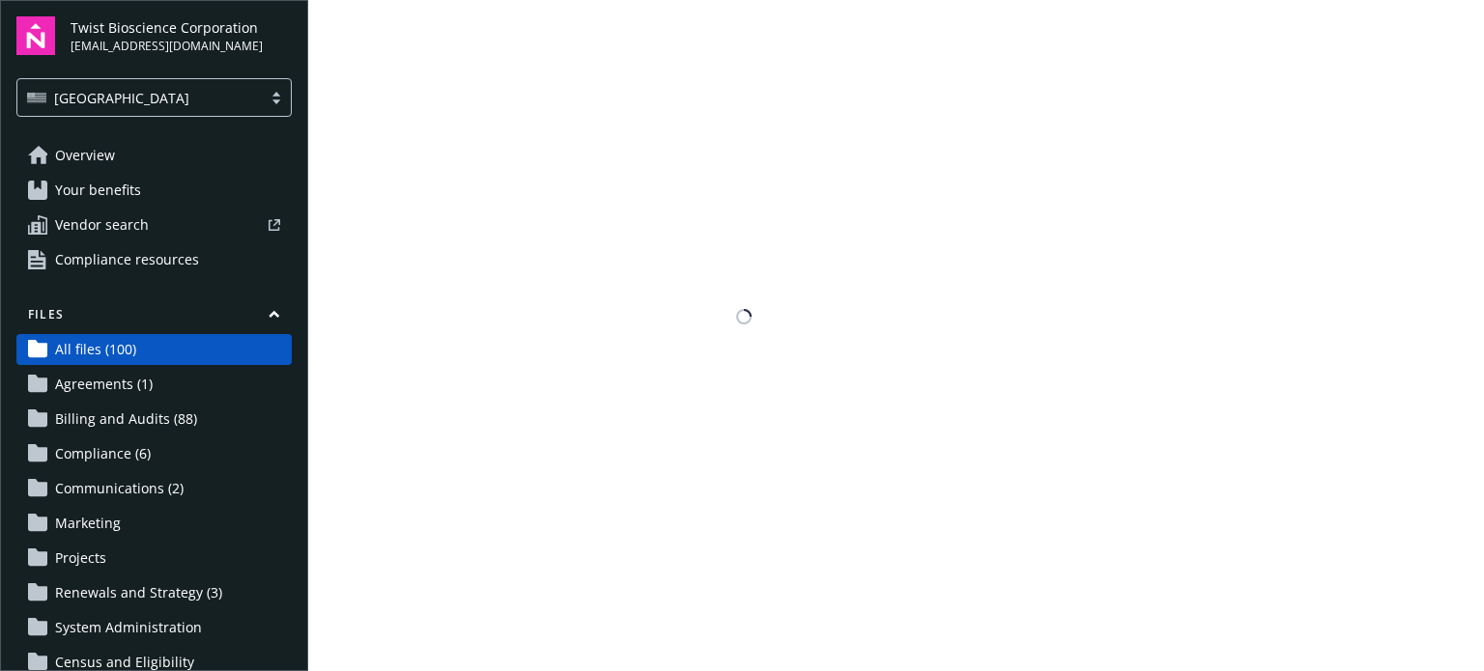 The image size is (1484, 671). I want to click on a: Your benefits, so click(154, 190).